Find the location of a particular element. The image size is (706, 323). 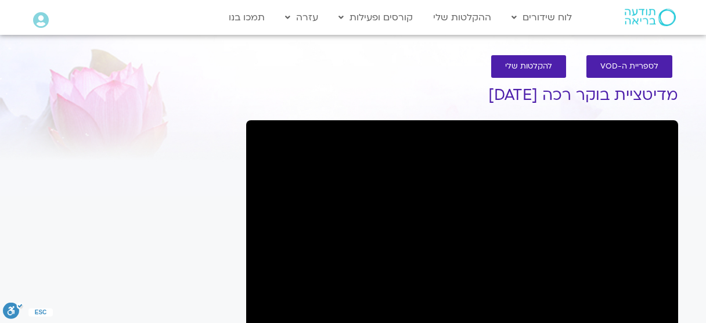

a: תמכו בנו is located at coordinates (247, 17).